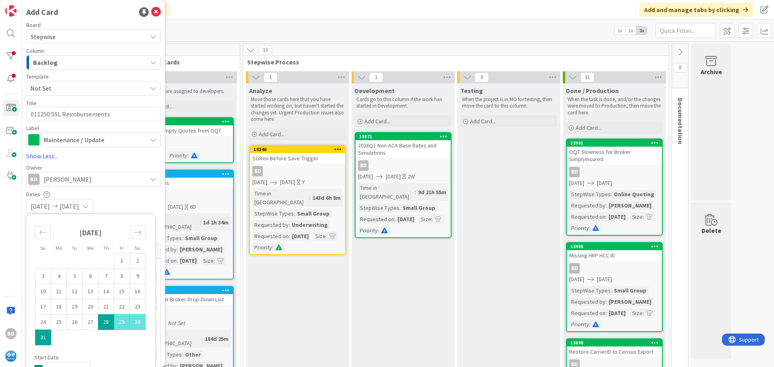  I want to click on td: Choose Wednesday, 08/27/2025 12:00 PM as your check-in date. It’s available., so click(90, 322).